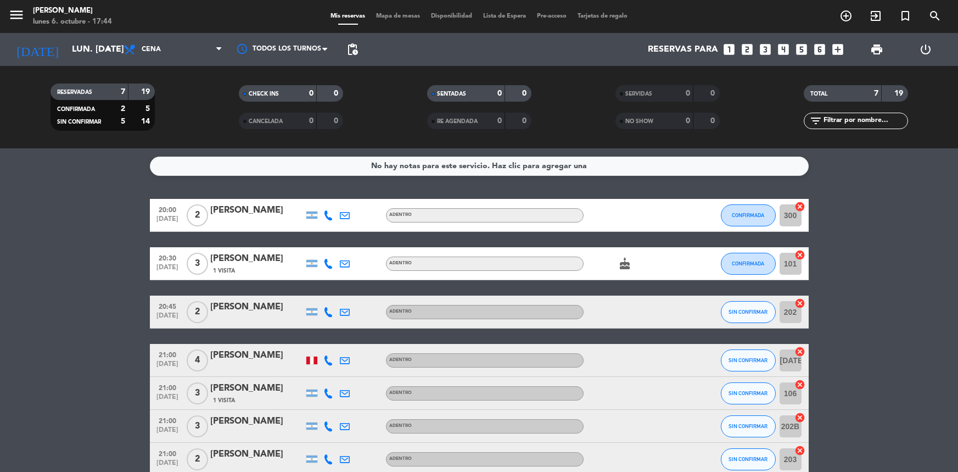  Describe the element at coordinates (639, 94) in the screenshot. I see `span: SERVIDAS` at that location.